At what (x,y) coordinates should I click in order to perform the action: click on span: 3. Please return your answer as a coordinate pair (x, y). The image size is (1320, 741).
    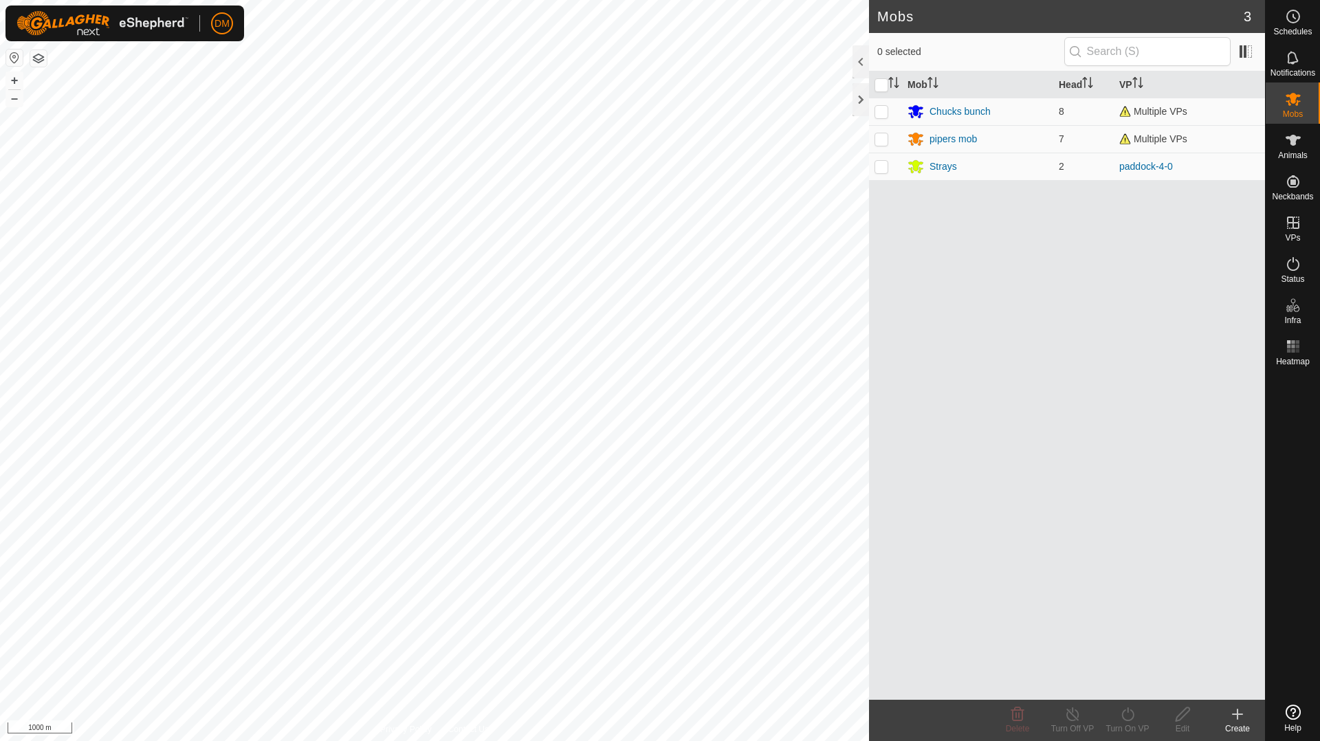
    Looking at the image, I should click on (1247, 17).